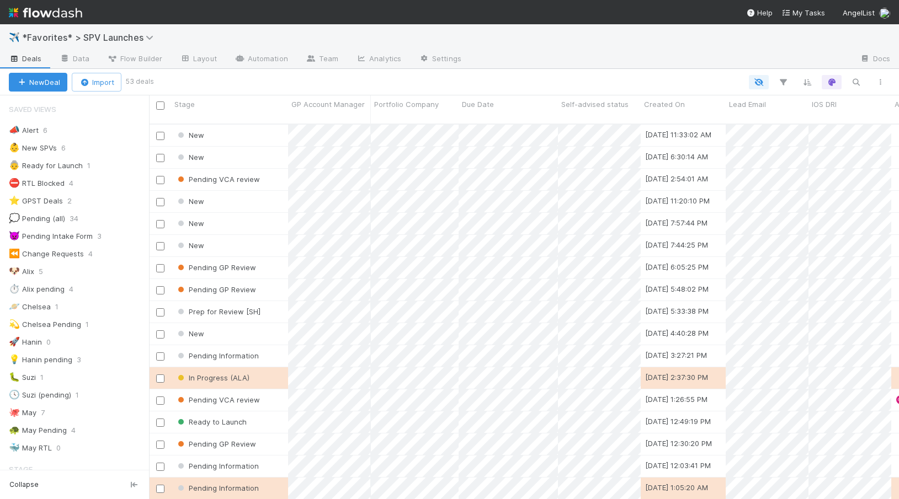 This screenshot has width=899, height=499. Describe the element at coordinates (46, 165) in the screenshot. I see `div: Ready for Launch` at that location.